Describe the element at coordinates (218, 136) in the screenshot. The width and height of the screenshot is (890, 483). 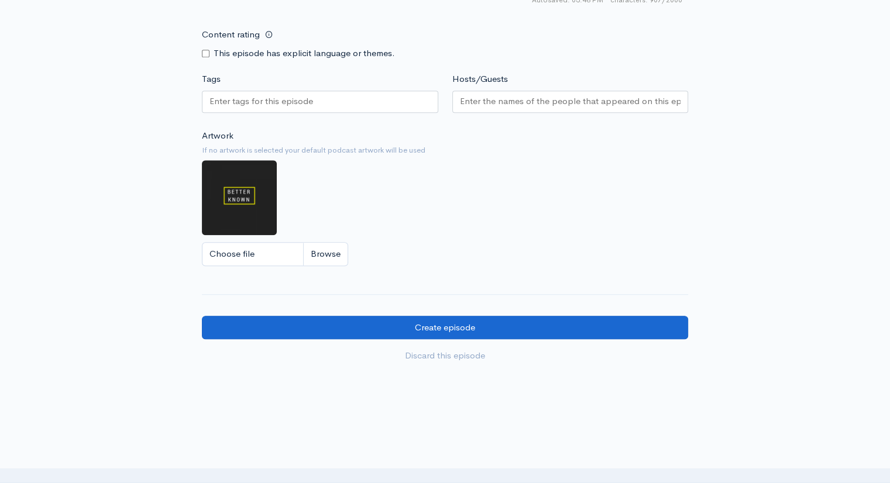
I see `label: Artwork` at that location.